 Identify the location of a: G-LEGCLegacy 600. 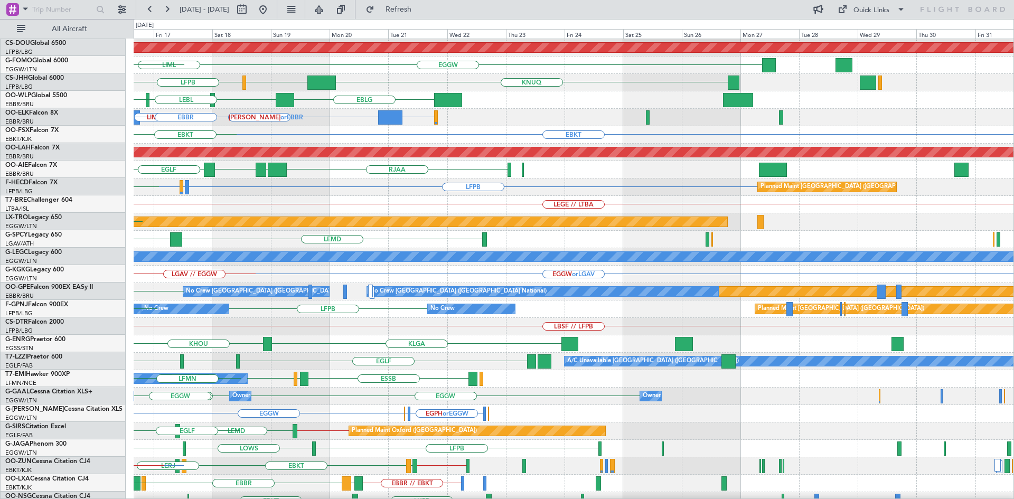
(33, 252).